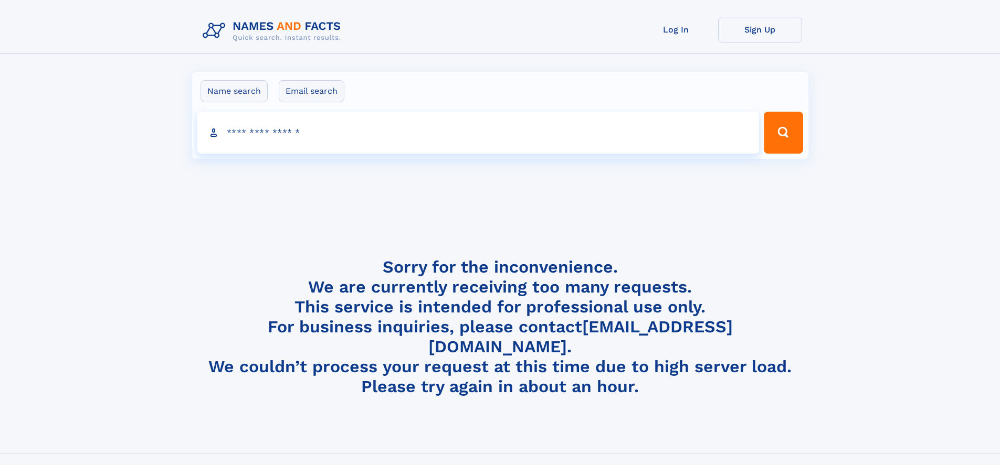 Image resolution: width=1000 pixels, height=465 pixels. What do you see at coordinates (478, 133) in the screenshot?
I see `input: search input` at bounding box center [478, 133].